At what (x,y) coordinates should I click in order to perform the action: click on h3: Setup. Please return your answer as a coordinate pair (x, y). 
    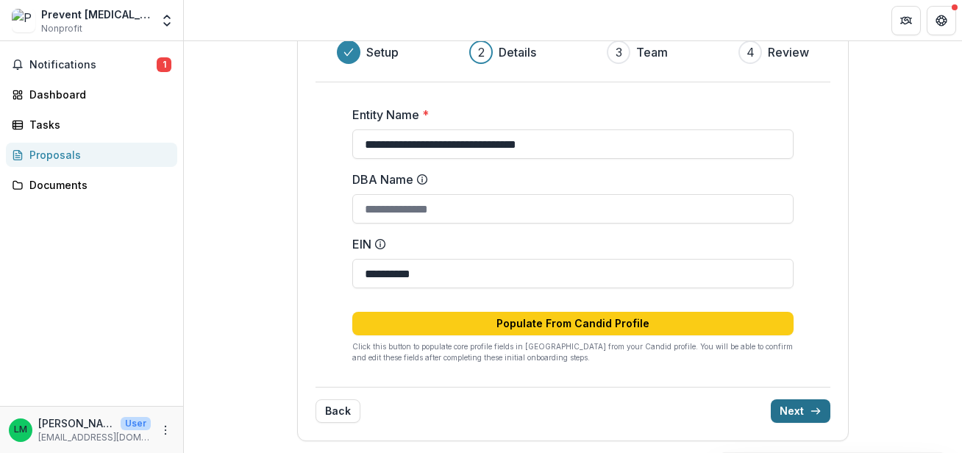
    Looking at the image, I should click on (383, 52).